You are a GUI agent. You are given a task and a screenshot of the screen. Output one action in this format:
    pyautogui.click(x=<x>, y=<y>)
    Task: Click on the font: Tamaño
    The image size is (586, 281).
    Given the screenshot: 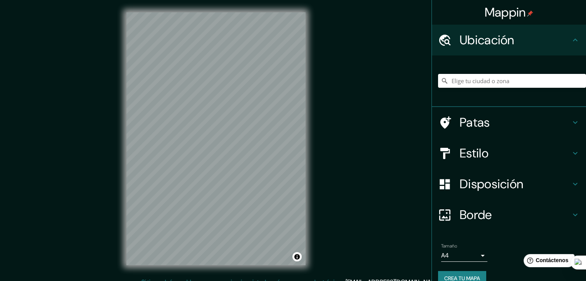 What is the action you would take?
    pyautogui.click(x=449, y=246)
    